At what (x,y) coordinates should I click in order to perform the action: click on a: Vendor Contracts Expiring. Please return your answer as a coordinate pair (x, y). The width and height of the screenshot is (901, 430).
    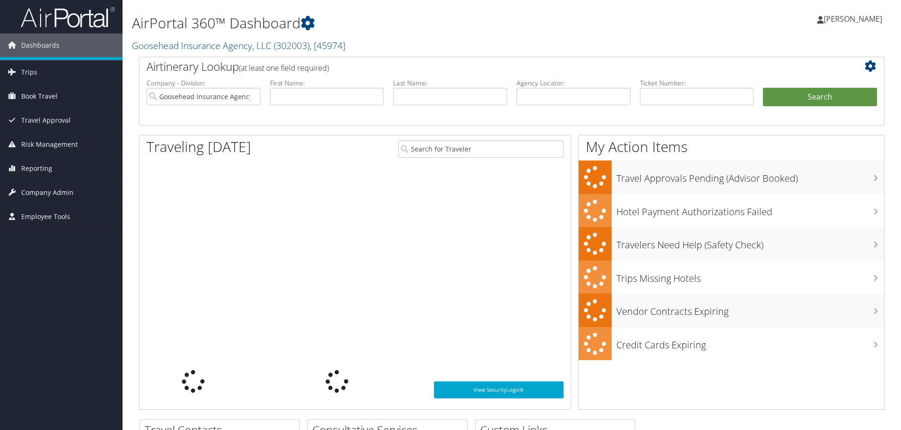
    Looking at the image, I should click on (732, 310).